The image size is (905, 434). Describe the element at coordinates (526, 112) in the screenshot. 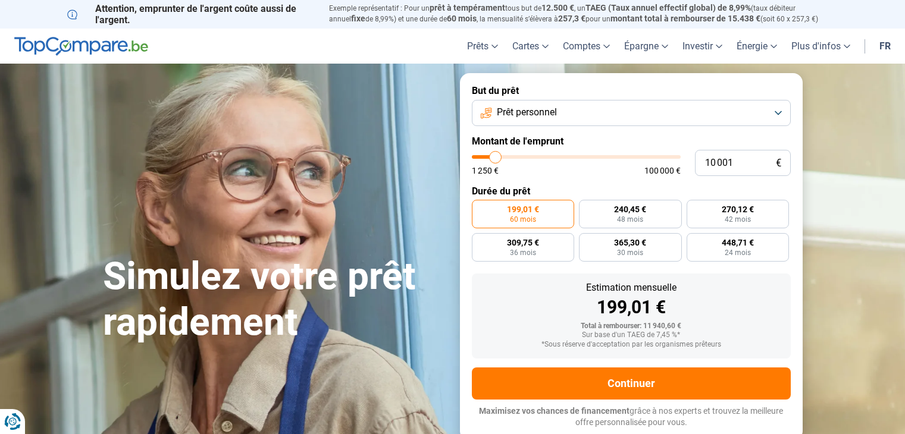

I see `span: Prêt personnel` at that location.